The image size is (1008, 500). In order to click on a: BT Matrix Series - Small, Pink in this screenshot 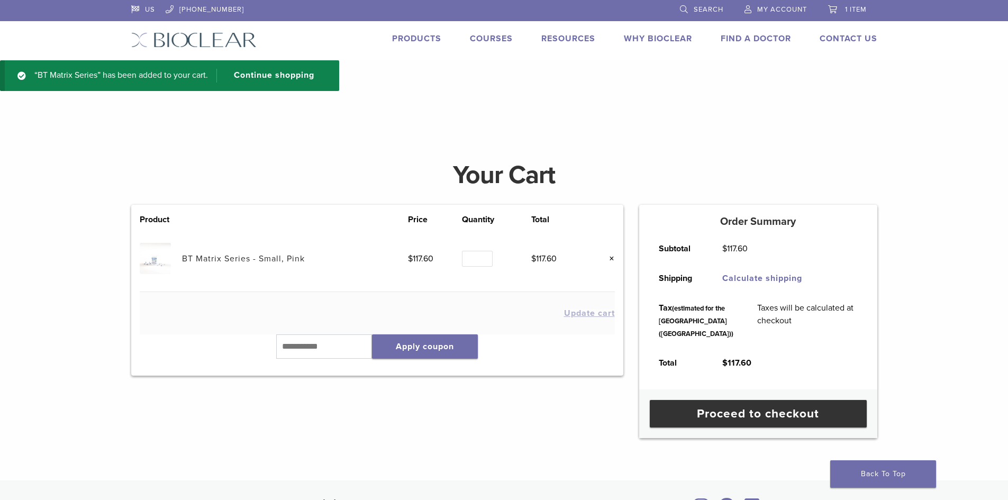, I will do `click(244, 259)`.